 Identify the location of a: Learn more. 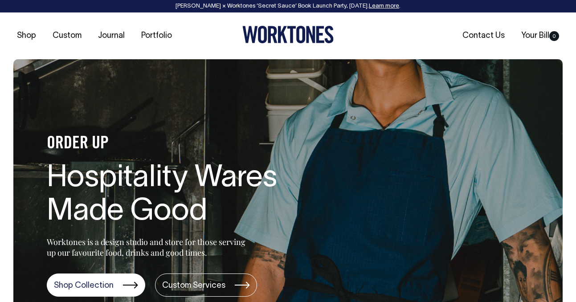
(384, 6).